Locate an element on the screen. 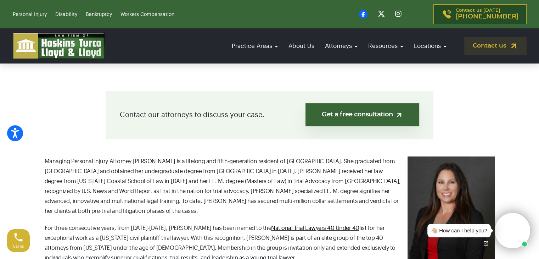 The width and height of the screenshot is (539, 259). a: Open chat is located at coordinates (486, 243).